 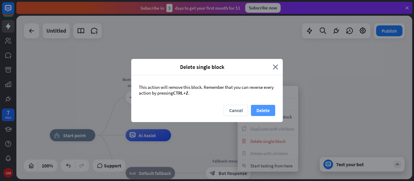 What do you see at coordinates (181, 93) in the screenshot?
I see `span: CTRL+Z` at bounding box center [181, 93].